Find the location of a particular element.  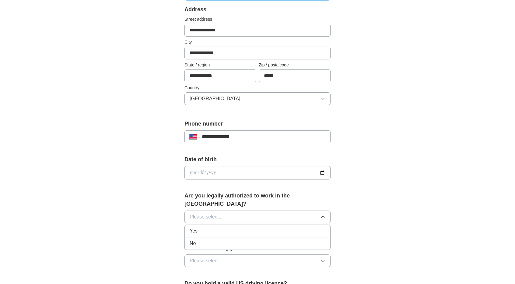

label: Date of birth is located at coordinates (258, 159).